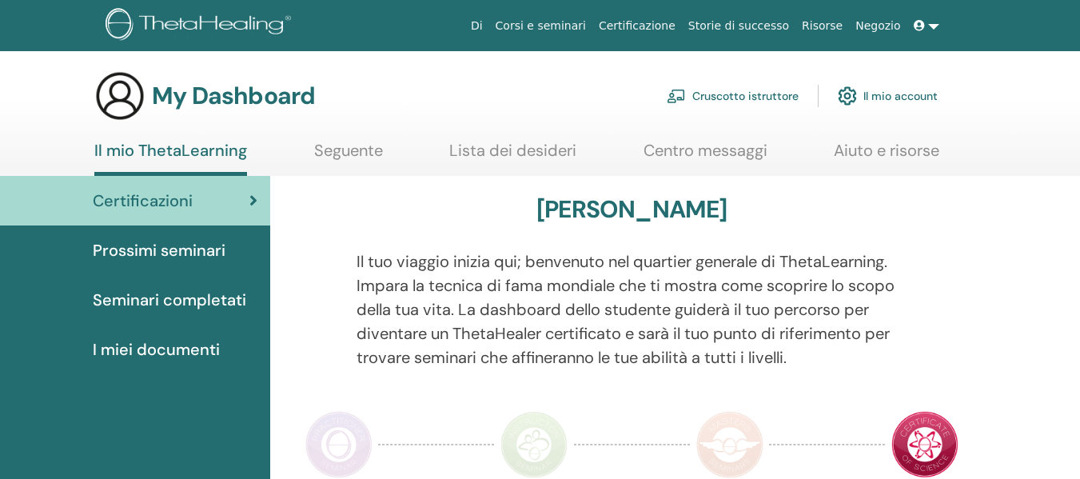 Image resolution: width=1080 pixels, height=479 pixels. Describe the element at coordinates (637, 26) in the screenshot. I see `a: Certificazione` at that location.